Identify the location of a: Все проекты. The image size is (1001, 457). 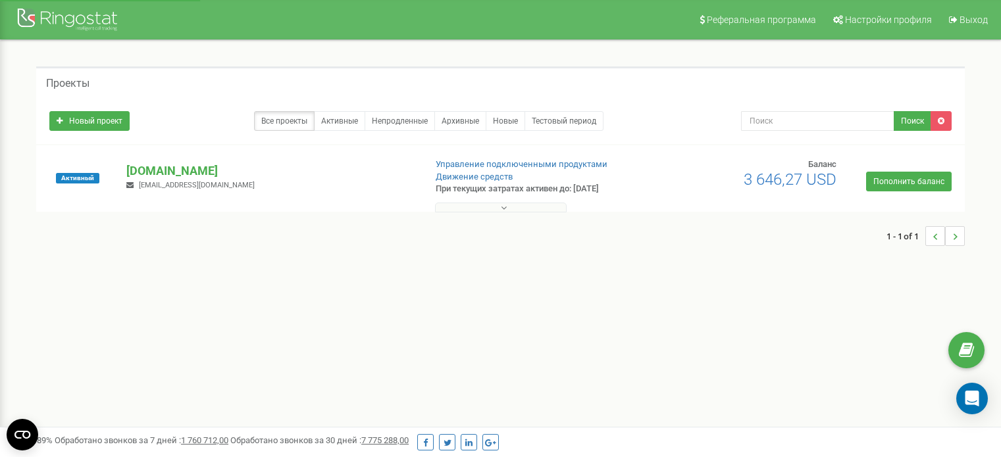
(284, 121).